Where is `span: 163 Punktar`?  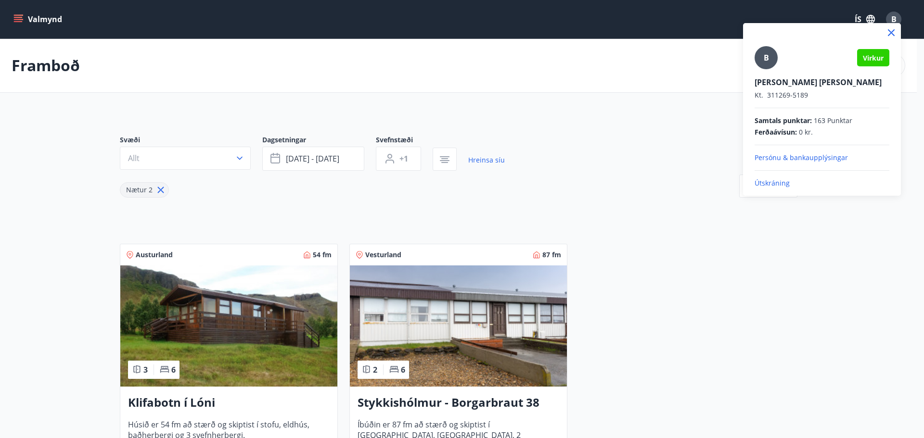 span: 163 Punktar is located at coordinates (833, 121).